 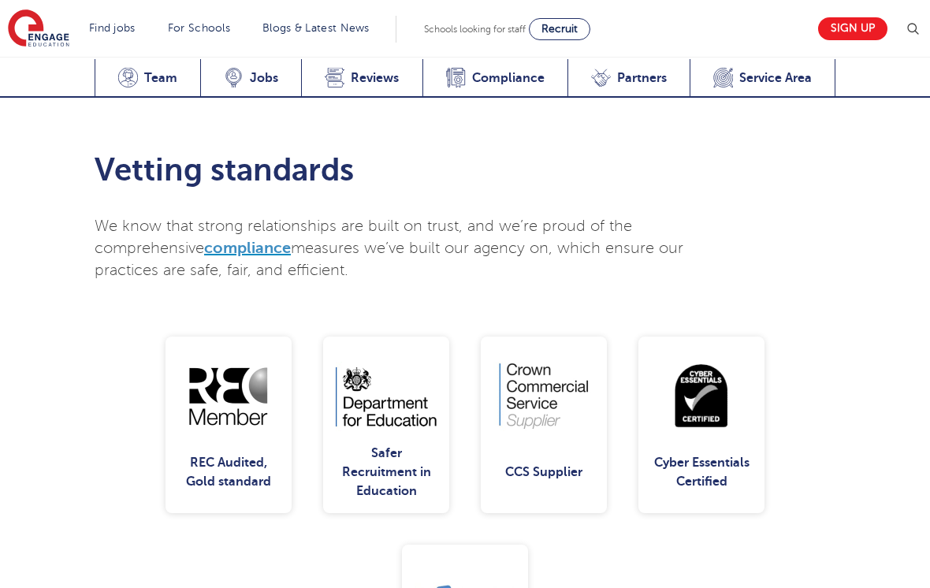 What do you see at coordinates (199, 28) in the screenshot?
I see `a: For Schools` at bounding box center [199, 28].